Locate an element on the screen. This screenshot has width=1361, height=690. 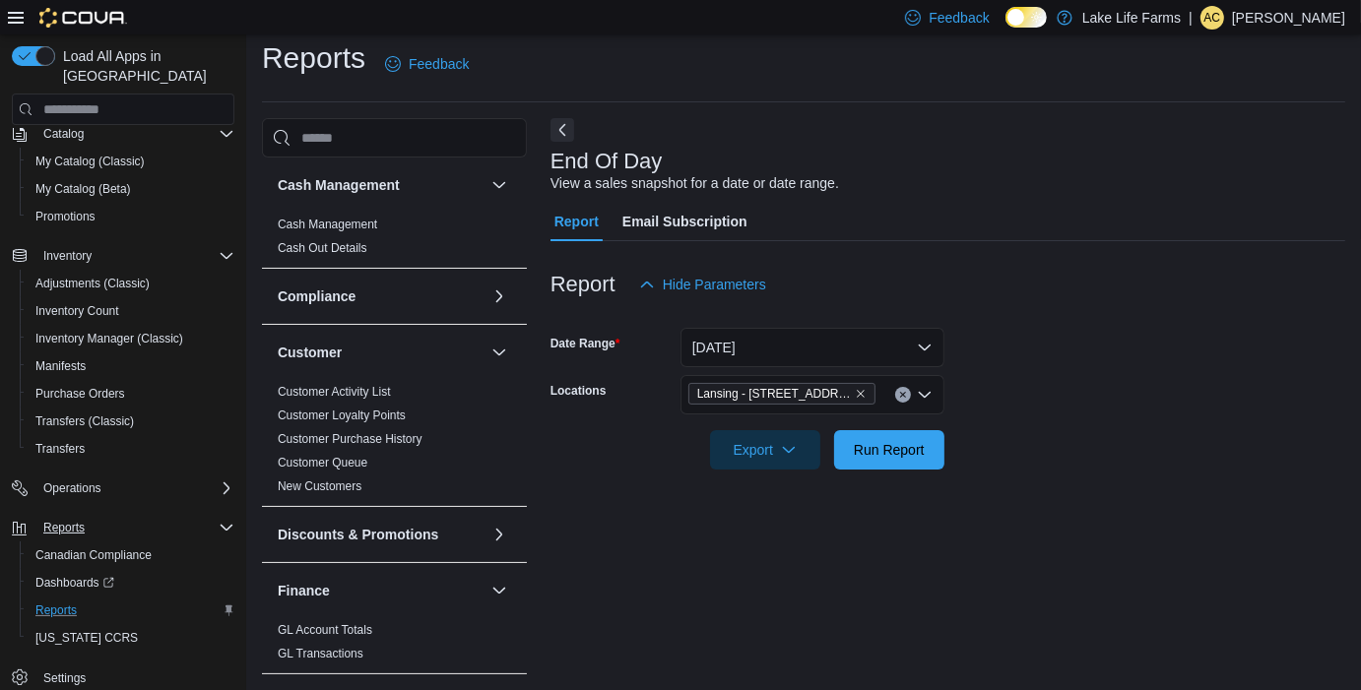
span: Settings is located at coordinates (135, 677).